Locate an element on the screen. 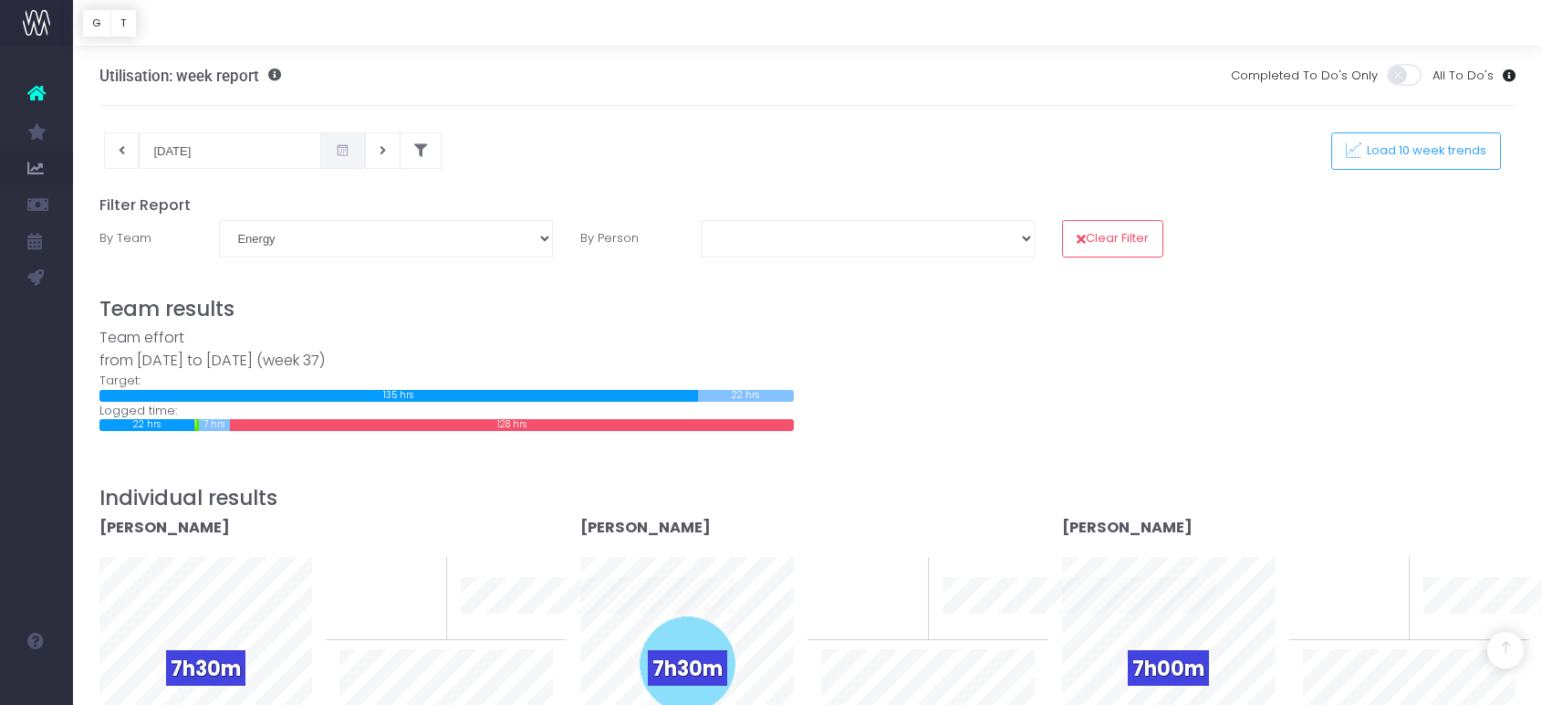  button: T is located at coordinates (123, 23).